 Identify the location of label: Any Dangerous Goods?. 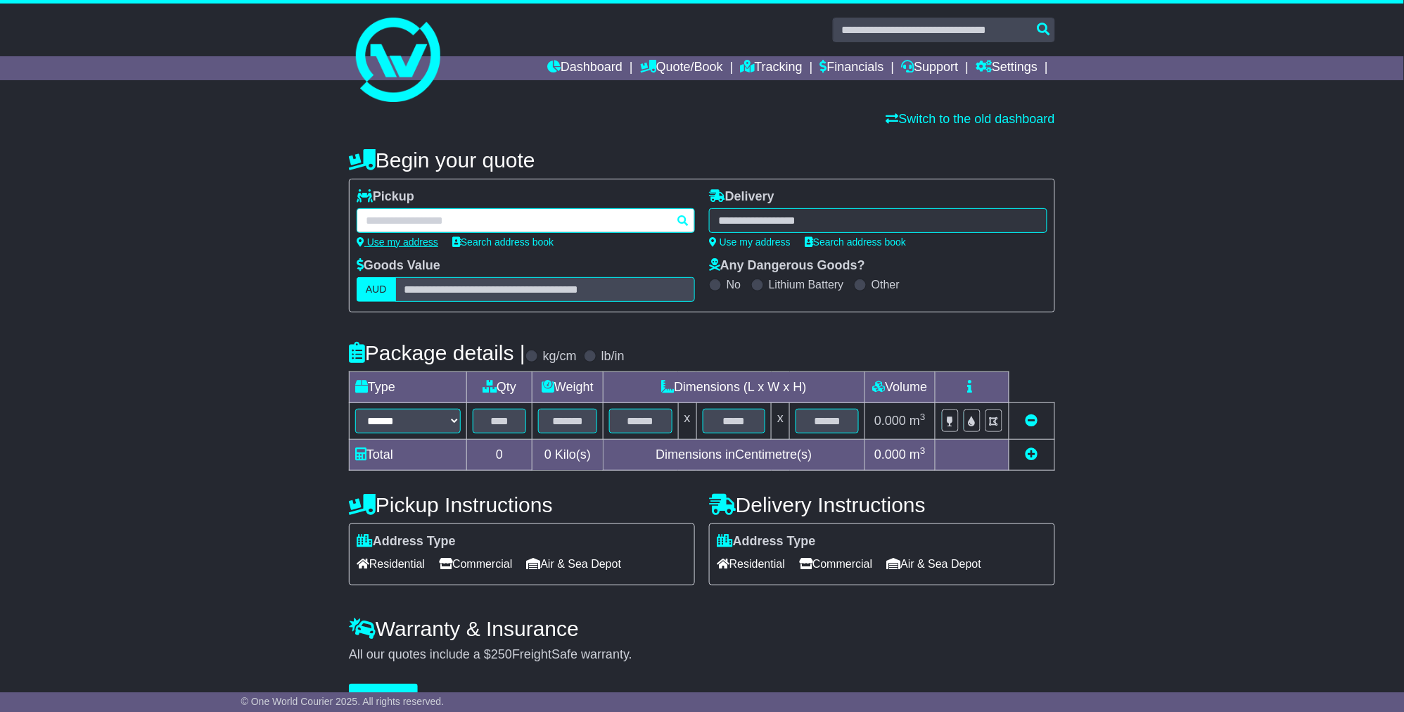
(787, 266).